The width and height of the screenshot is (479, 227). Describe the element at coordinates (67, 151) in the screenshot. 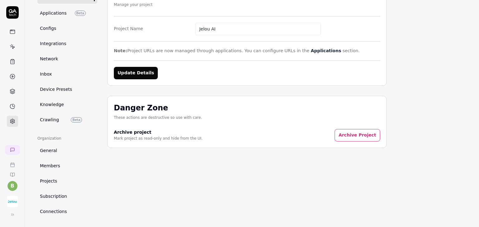

I see `a: General` at that location.